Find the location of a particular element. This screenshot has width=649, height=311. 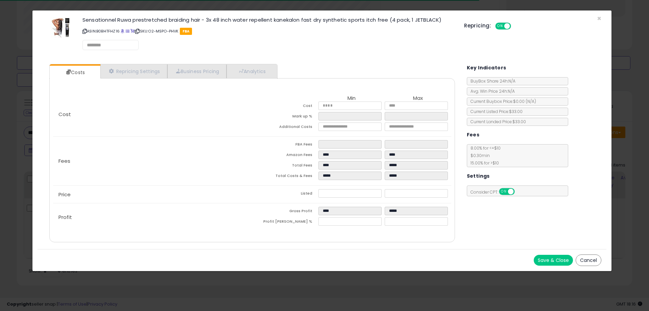

a: Repricing Settings is located at coordinates (134, 71).